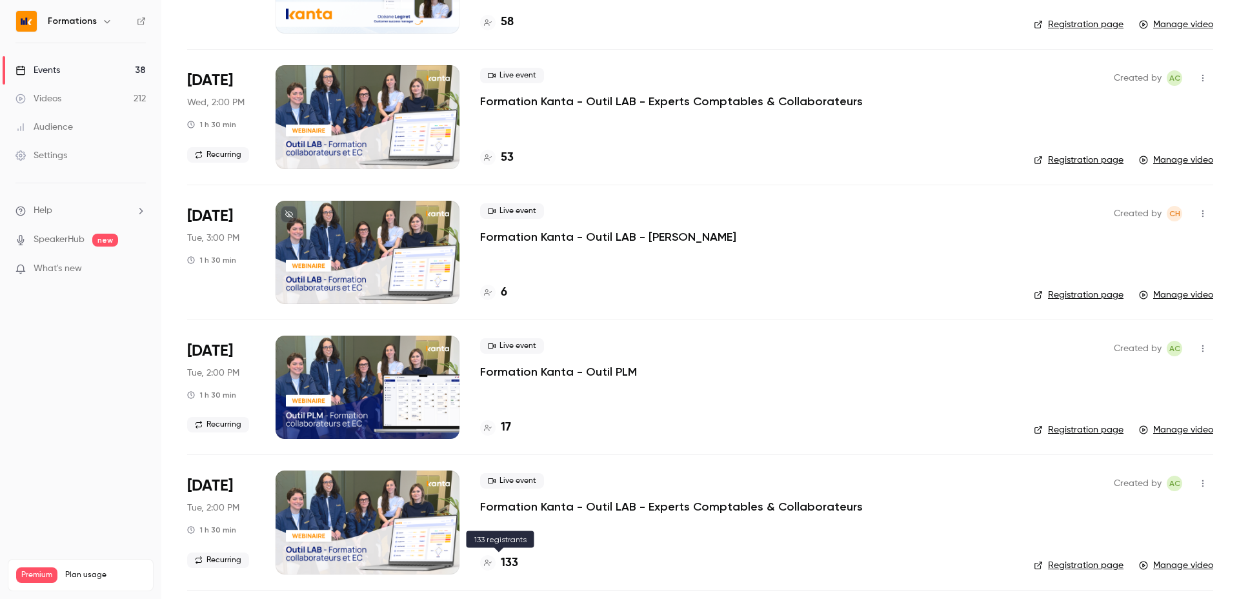 Image resolution: width=1239 pixels, height=599 pixels. Describe the element at coordinates (507, 157) in the screenshot. I see `h4: 53` at that location.